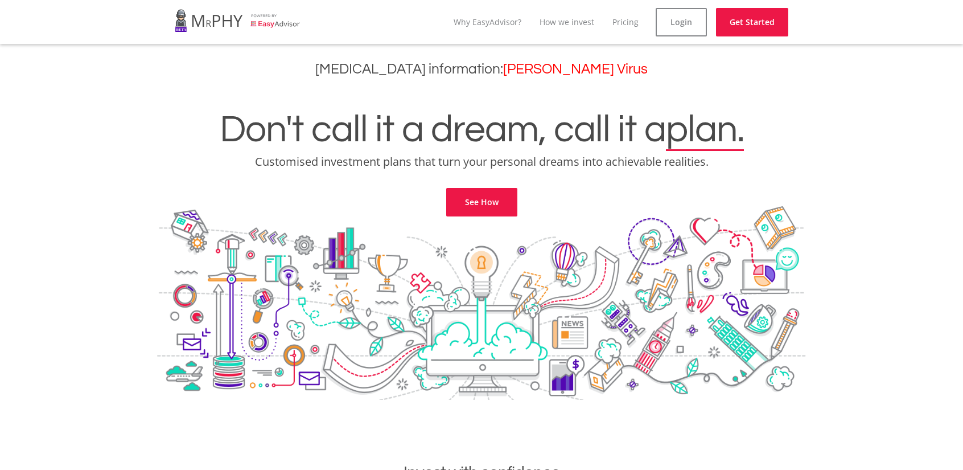  Describe the element at coordinates (625, 22) in the screenshot. I see `a: Pricing` at that location.